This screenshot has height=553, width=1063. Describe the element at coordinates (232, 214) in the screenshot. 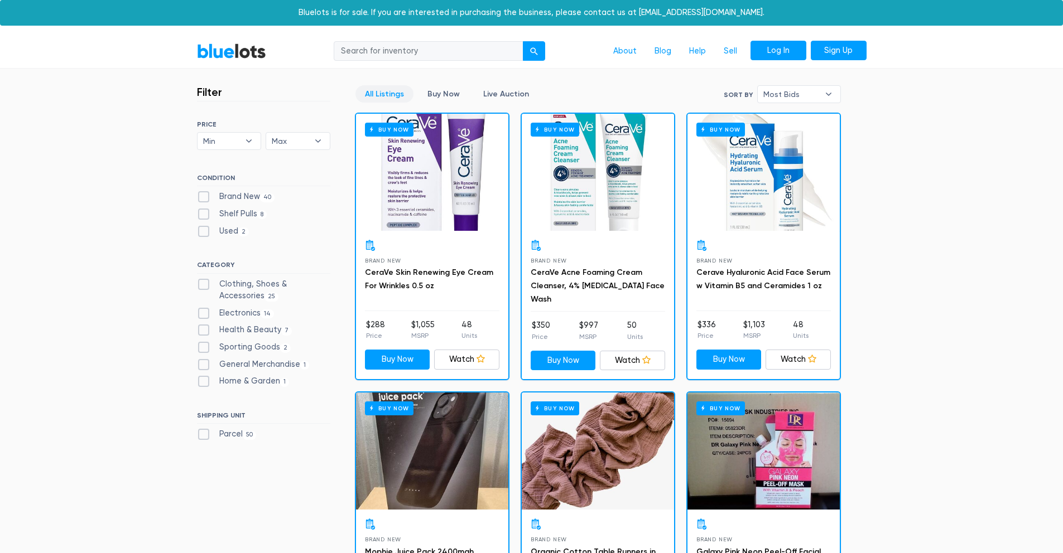

I see `label: Shelf Pulls` at that location.